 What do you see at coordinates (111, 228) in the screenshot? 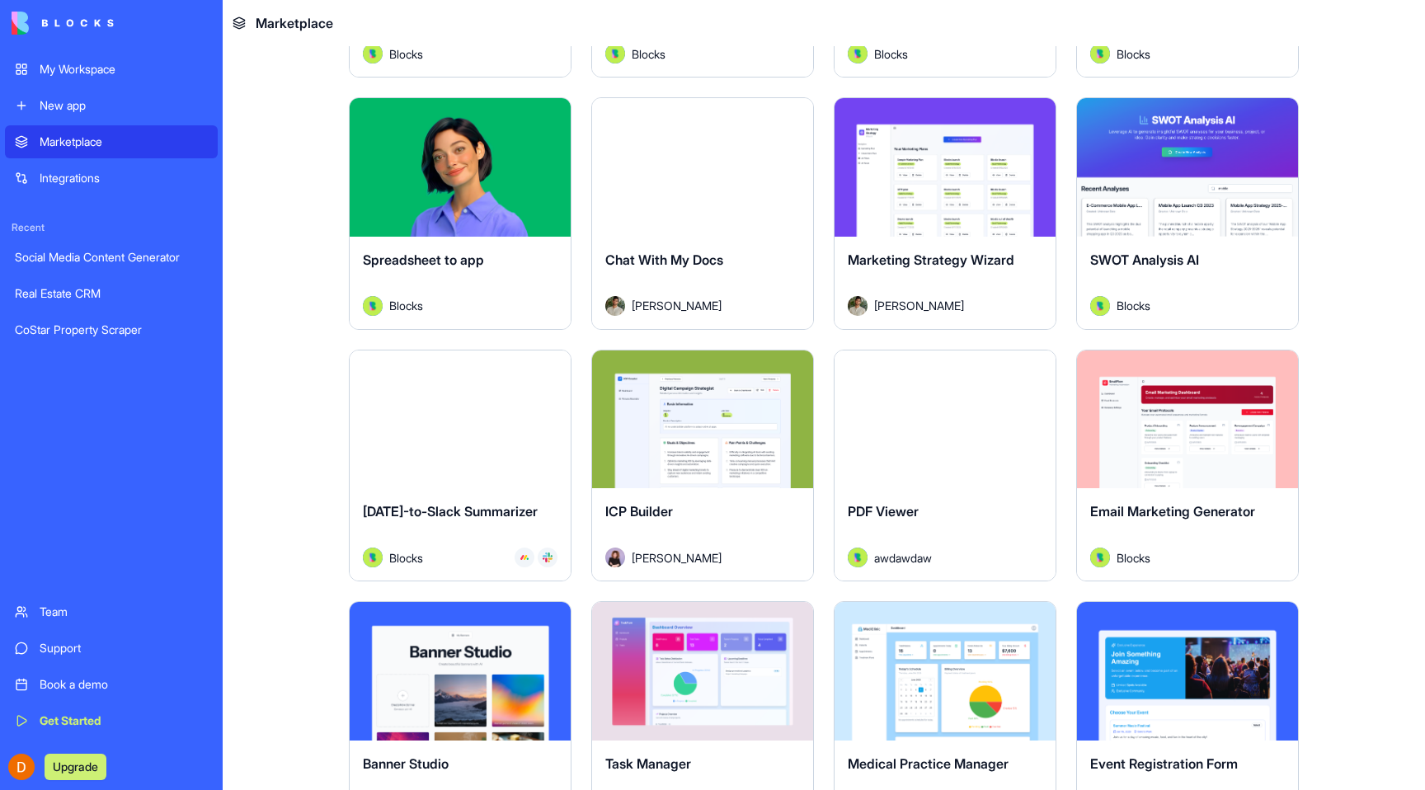
I see `span: Recent` at bounding box center [111, 228].